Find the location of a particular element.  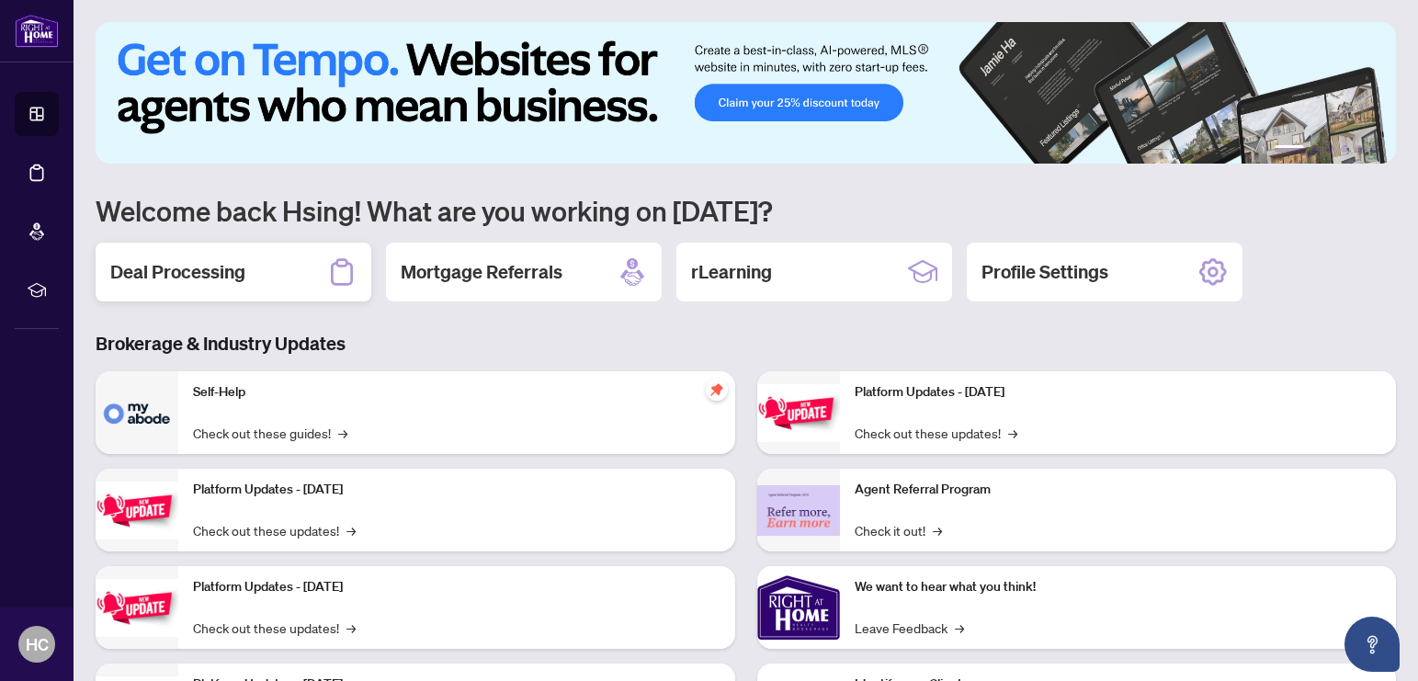

h2: Profile Settings is located at coordinates (1045, 272).